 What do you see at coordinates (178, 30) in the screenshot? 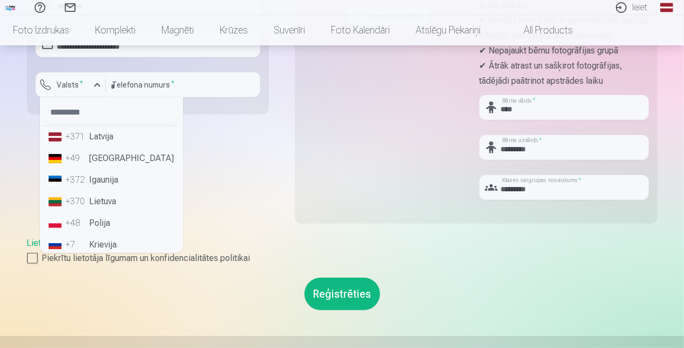
I see `a: Magnēti` at bounding box center [178, 30].